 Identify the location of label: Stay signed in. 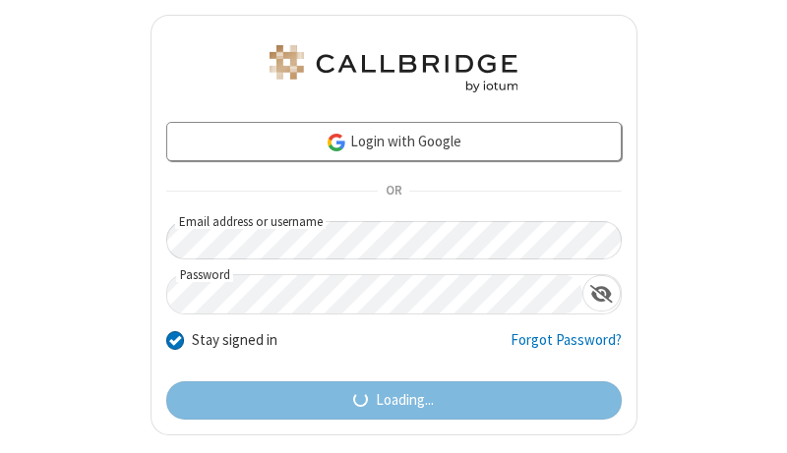
(234, 340).